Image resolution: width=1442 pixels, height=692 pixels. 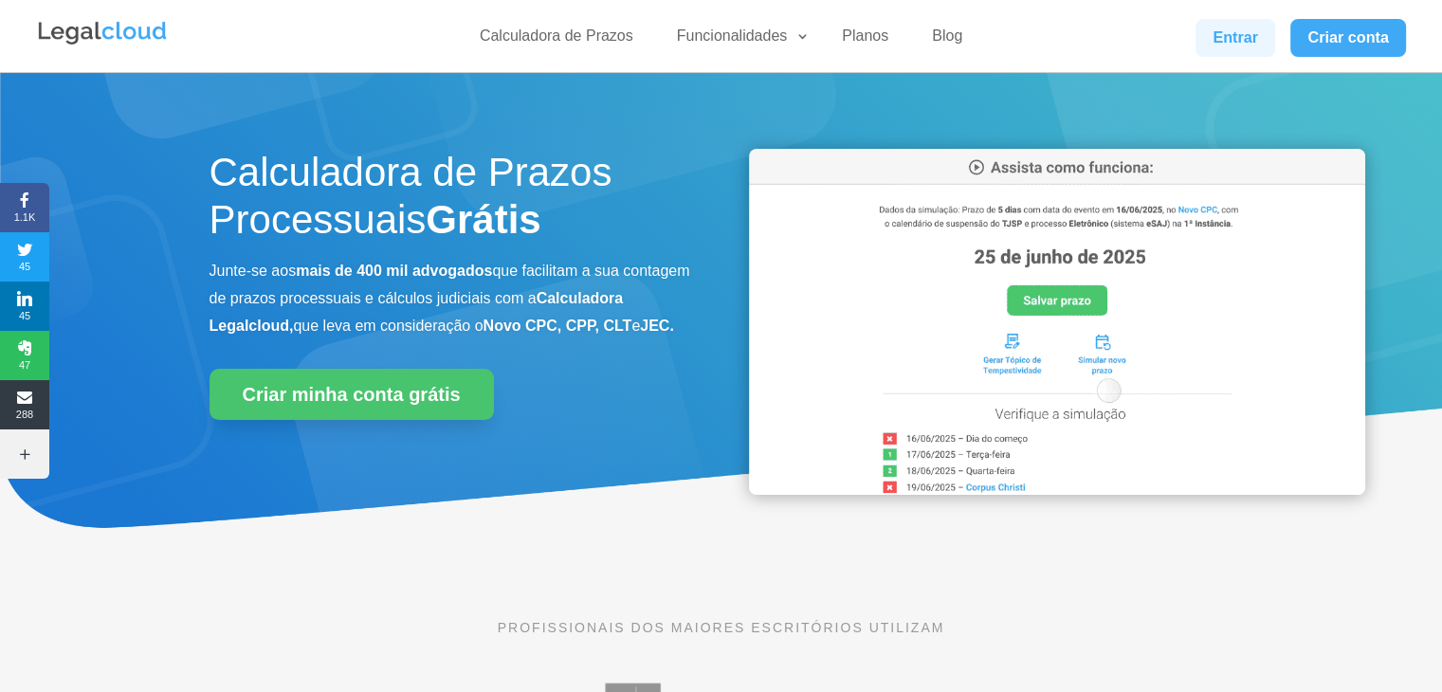 What do you see at coordinates (947, 40) in the screenshot?
I see `a: Blog` at bounding box center [947, 40].